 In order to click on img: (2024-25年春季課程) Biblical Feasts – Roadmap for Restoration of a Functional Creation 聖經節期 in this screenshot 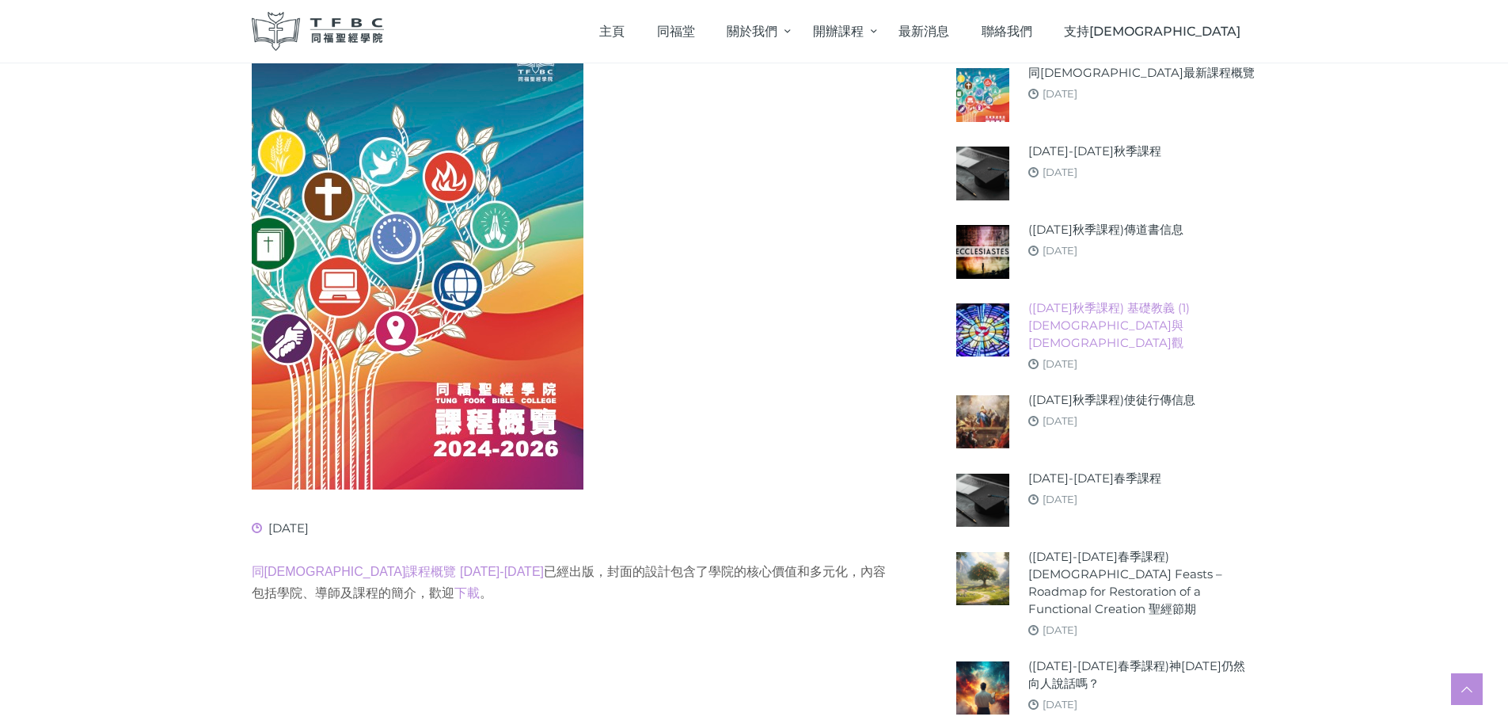, I will do `click(983, 578)`.